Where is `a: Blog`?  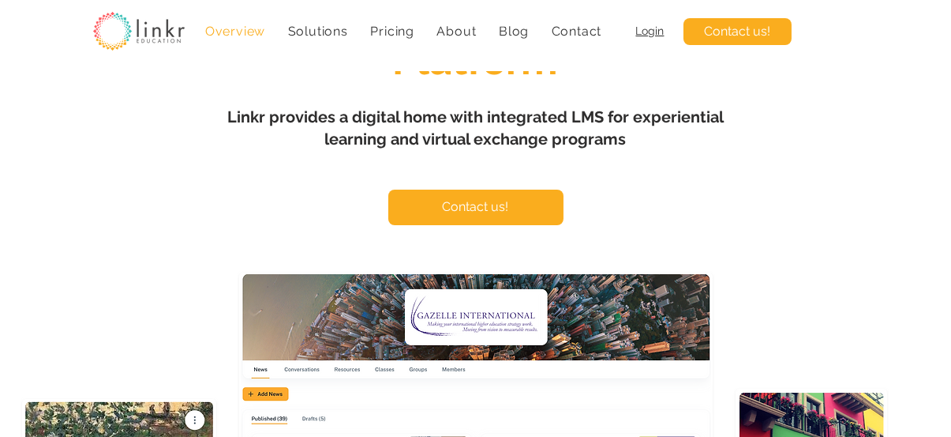
a: Blog is located at coordinates (514, 31).